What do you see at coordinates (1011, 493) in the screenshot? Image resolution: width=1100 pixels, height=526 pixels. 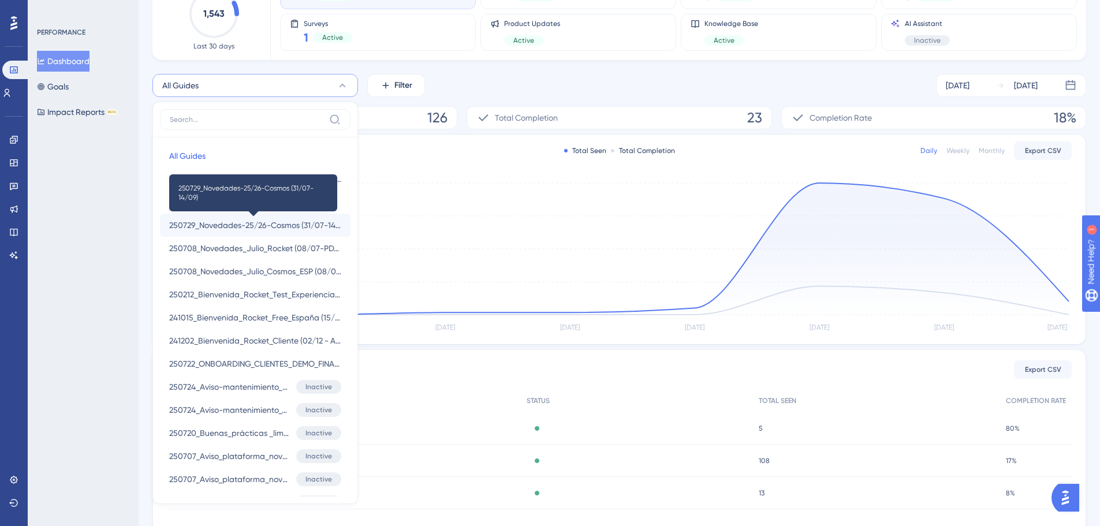 I see `span: 8%` at bounding box center [1011, 493].